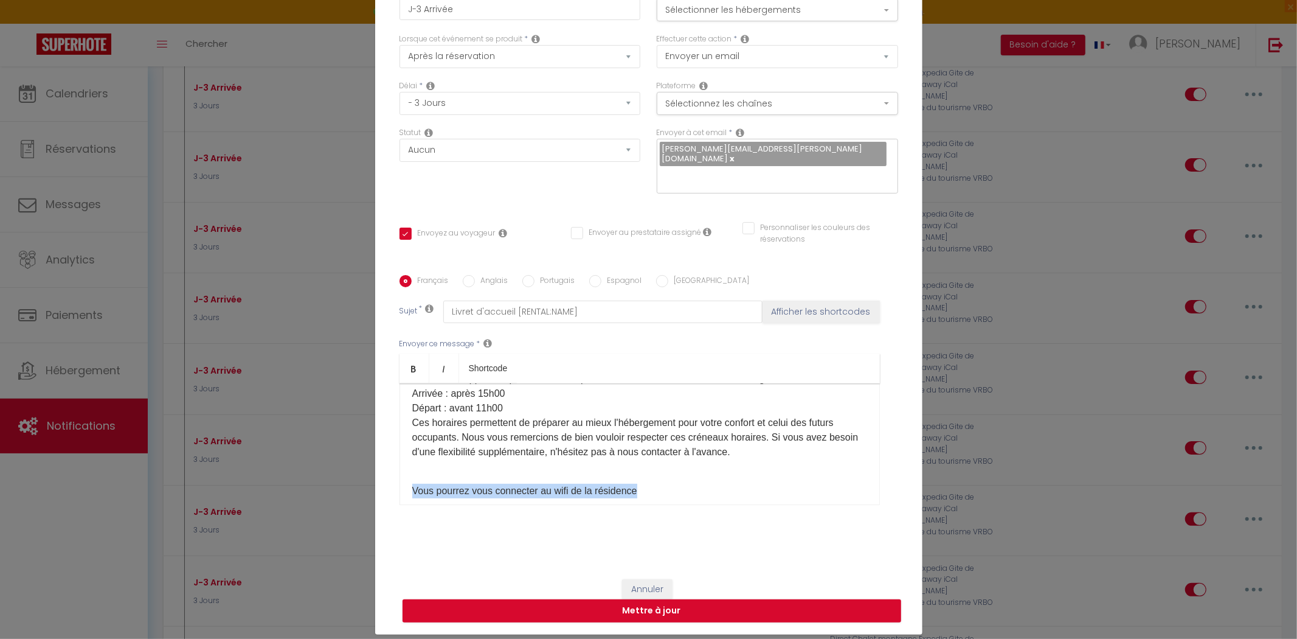 The width and height of the screenshot is (1297, 639). What do you see at coordinates (741, 133) in the screenshot?
I see `i: Recipient` at bounding box center [741, 133].